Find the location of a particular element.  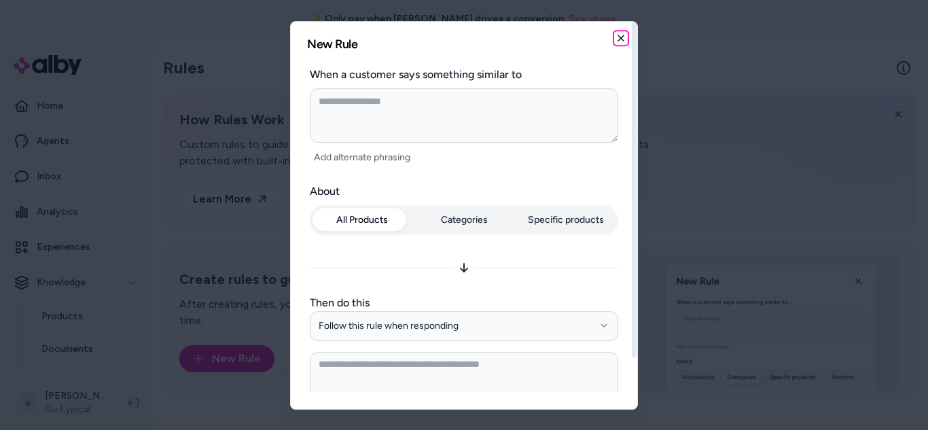

button: Categories is located at coordinates (464, 220).